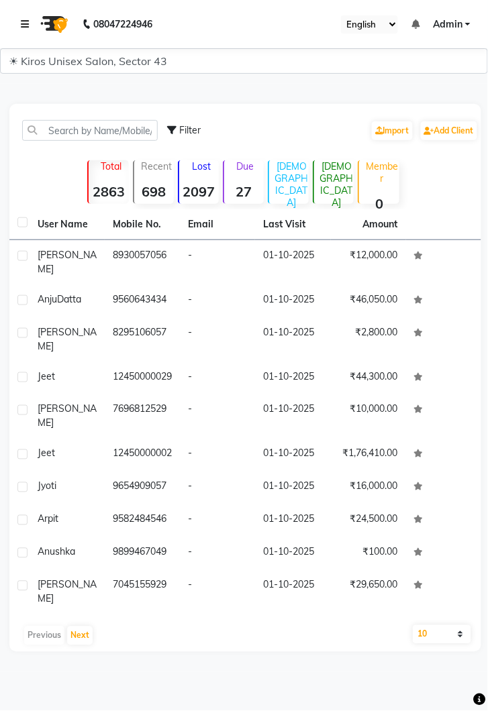 This screenshot has height=711, width=488. What do you see at coordinates (142, 521) in the screenshot?
I see `td: 9582484546` at bounding box center [142, 521].